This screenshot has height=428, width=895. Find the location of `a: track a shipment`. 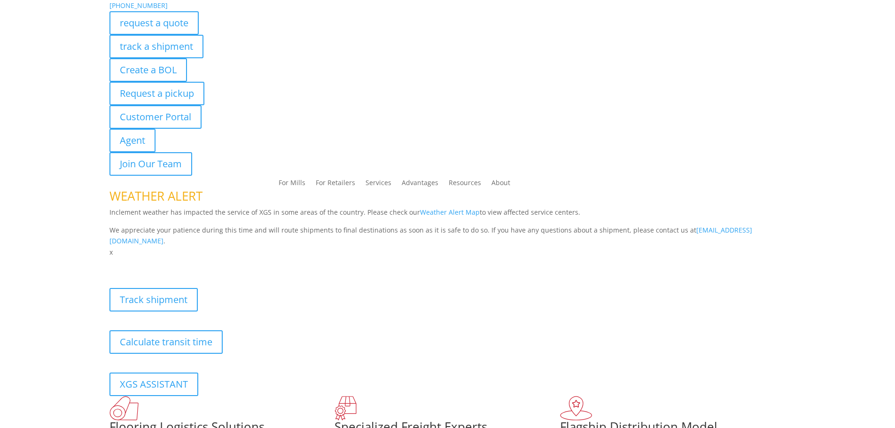

a: track a shipment is located at coordinates (156, 47).